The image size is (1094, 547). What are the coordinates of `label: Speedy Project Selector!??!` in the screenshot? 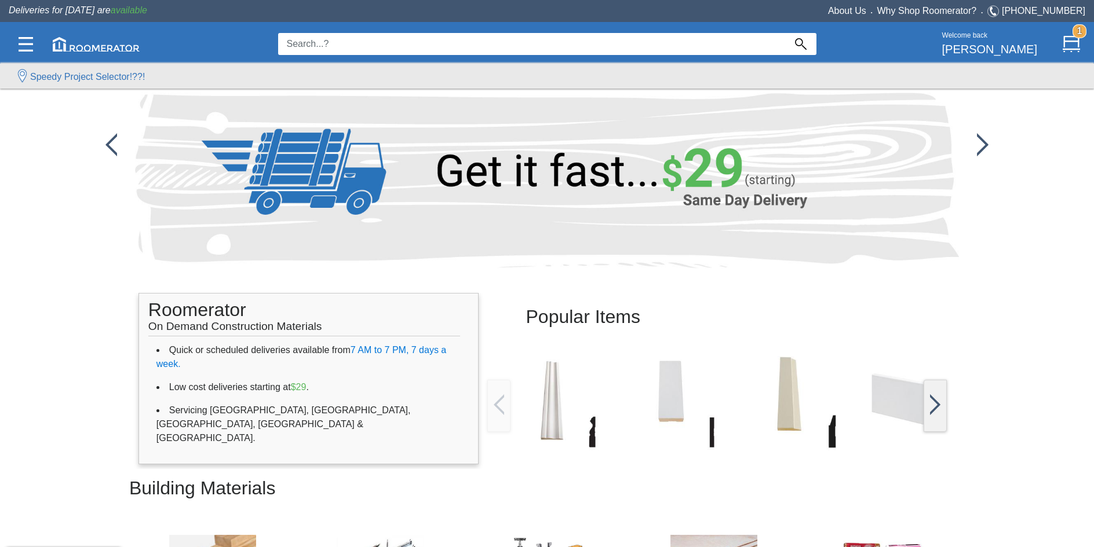 It's located at (87, 77).